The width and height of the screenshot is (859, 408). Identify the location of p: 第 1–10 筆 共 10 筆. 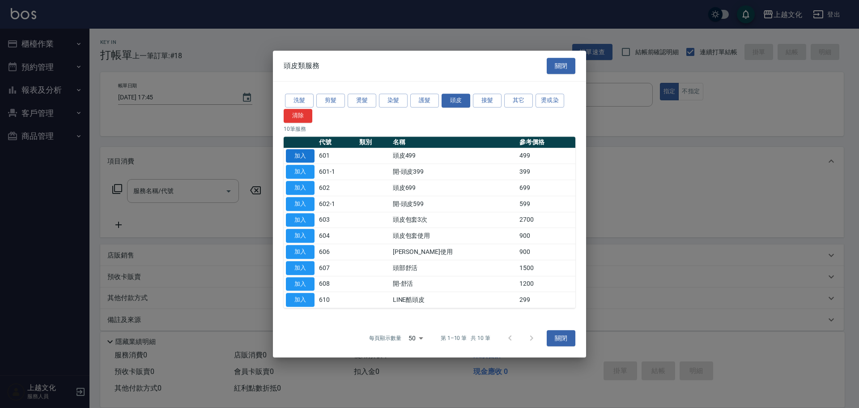
(465, 338).